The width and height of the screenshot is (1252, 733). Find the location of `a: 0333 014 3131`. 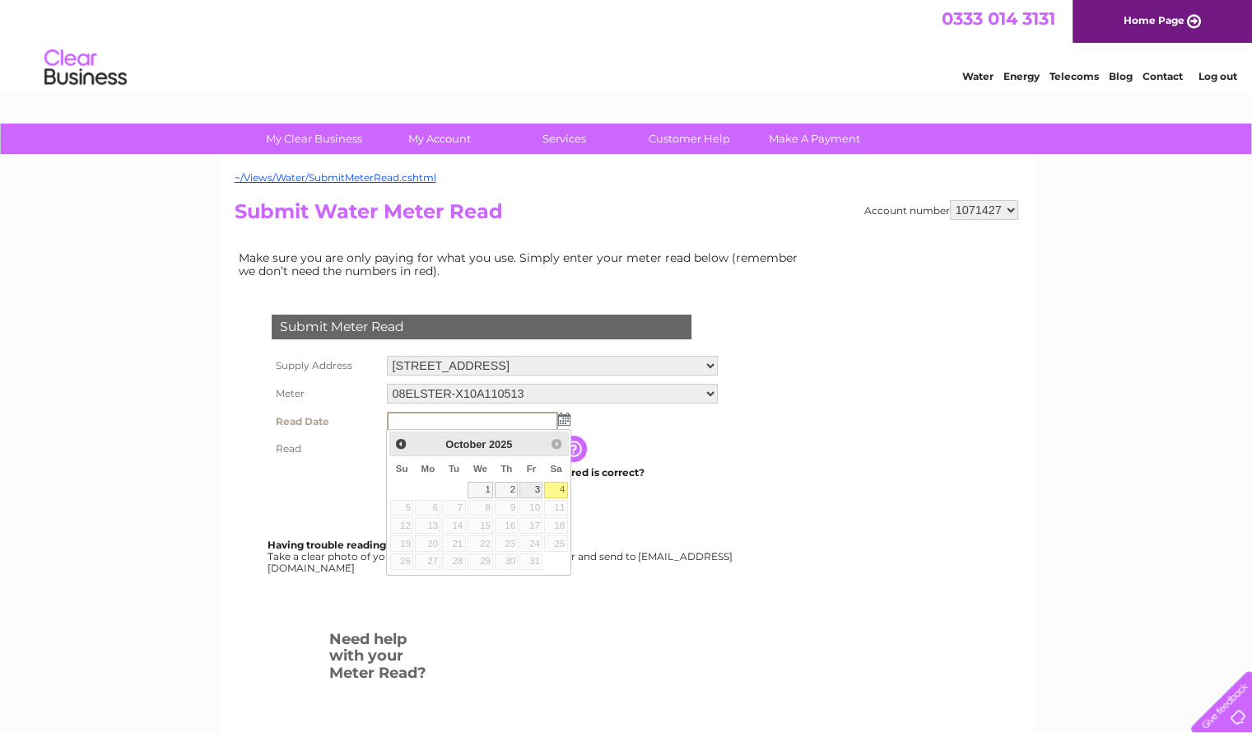

a: 0333 014 3131 is located at coordinates (998, 18).